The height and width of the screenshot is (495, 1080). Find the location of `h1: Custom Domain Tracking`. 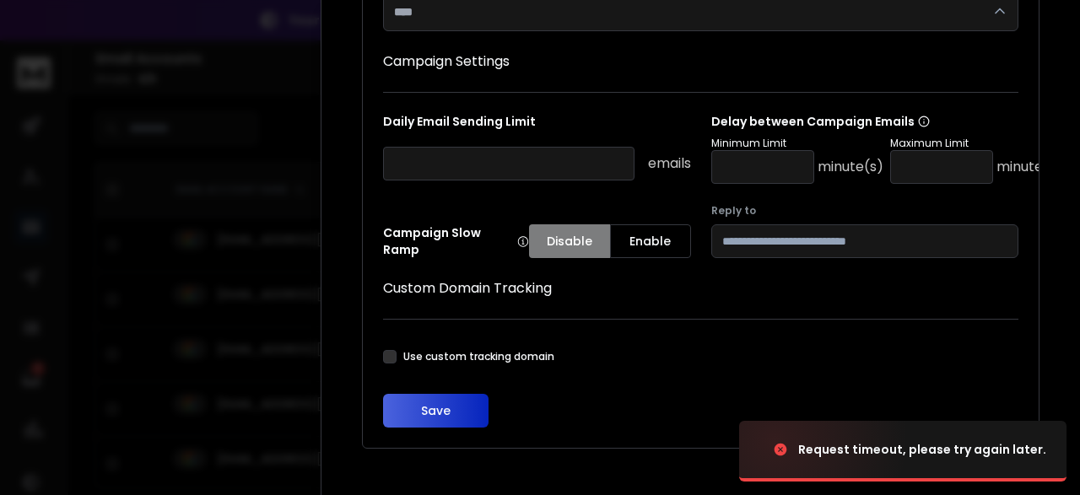

h1: Custom Domain Tracking is located at coordinates (701, 289).